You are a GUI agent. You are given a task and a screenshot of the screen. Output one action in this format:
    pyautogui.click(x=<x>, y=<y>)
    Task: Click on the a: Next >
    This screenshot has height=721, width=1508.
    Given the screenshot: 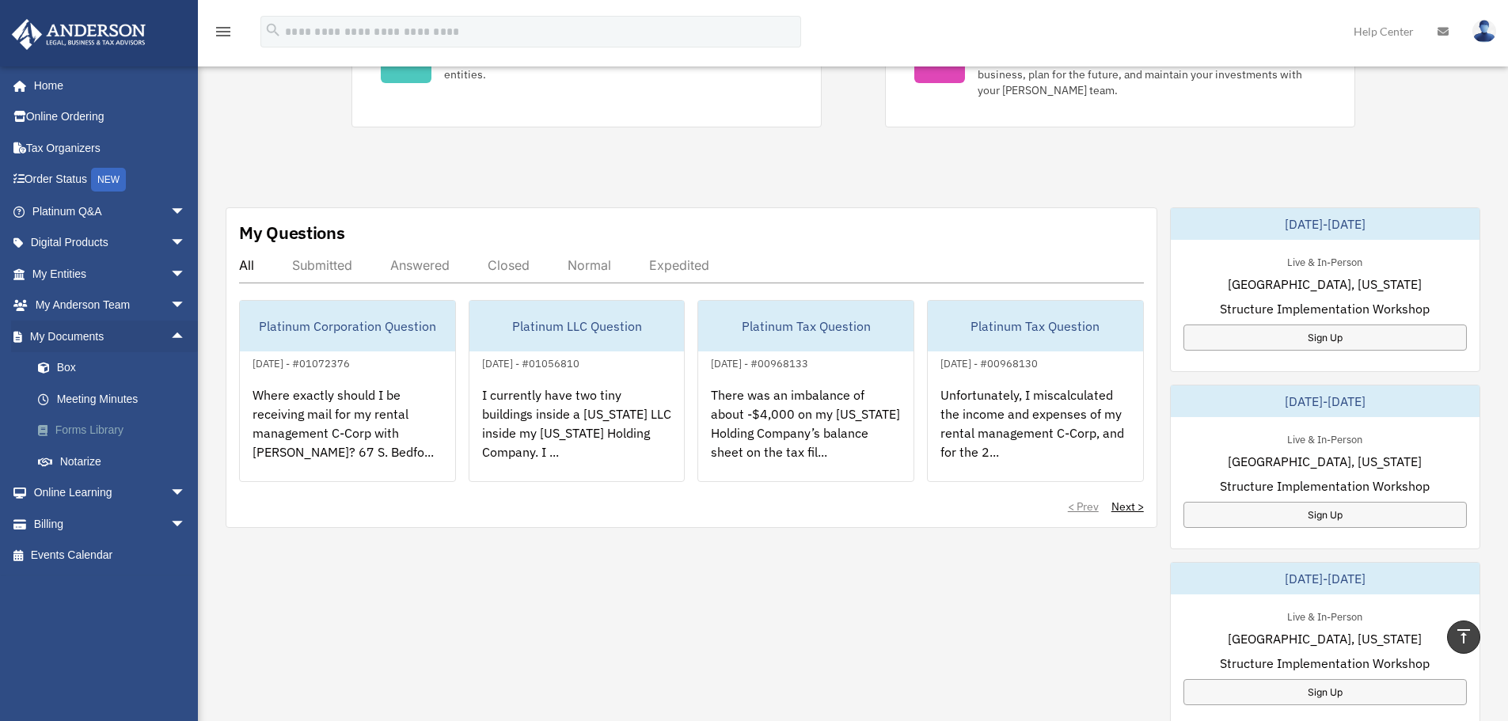 What is the action you would take?
    pyautogui.click(x=1127, y=507)
    